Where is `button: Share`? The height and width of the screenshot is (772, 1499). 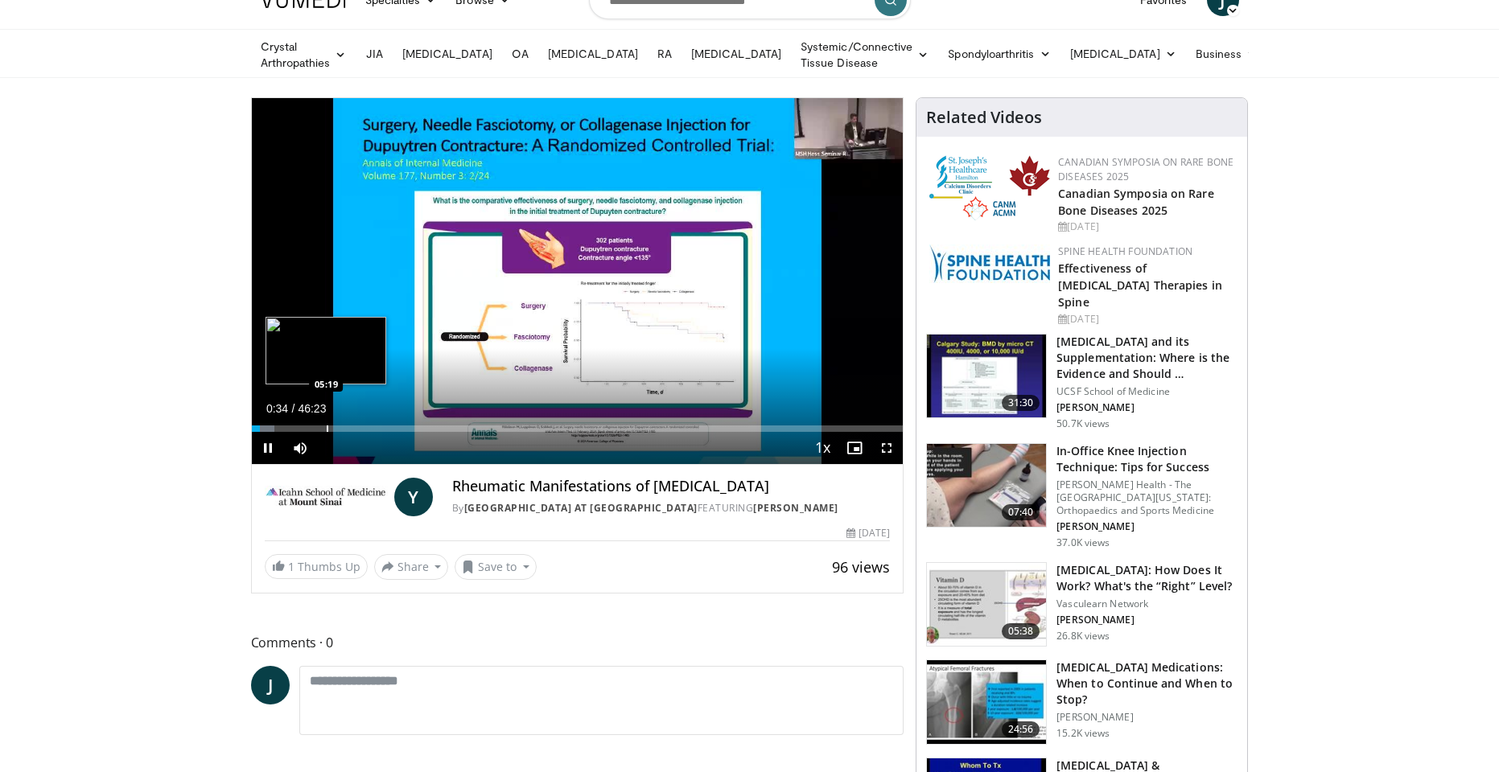 button: Share is located at coordinates (411, 567).